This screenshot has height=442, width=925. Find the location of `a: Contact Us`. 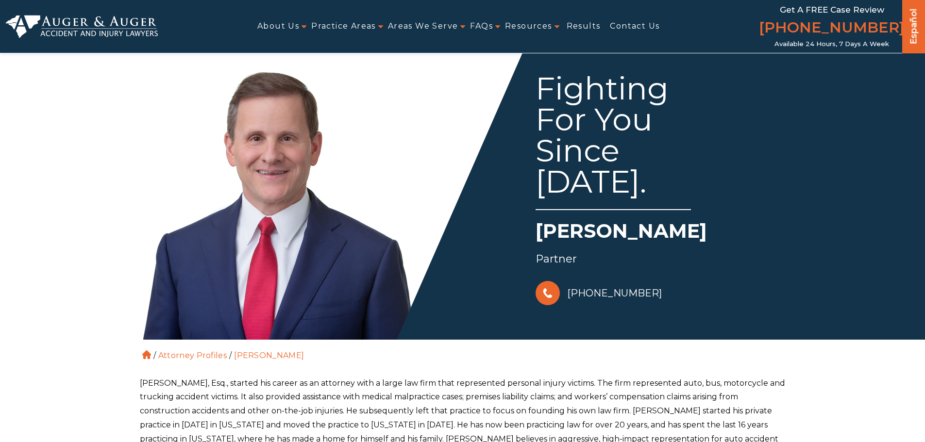

a: Contact Us is located at coordinates (635, 26).